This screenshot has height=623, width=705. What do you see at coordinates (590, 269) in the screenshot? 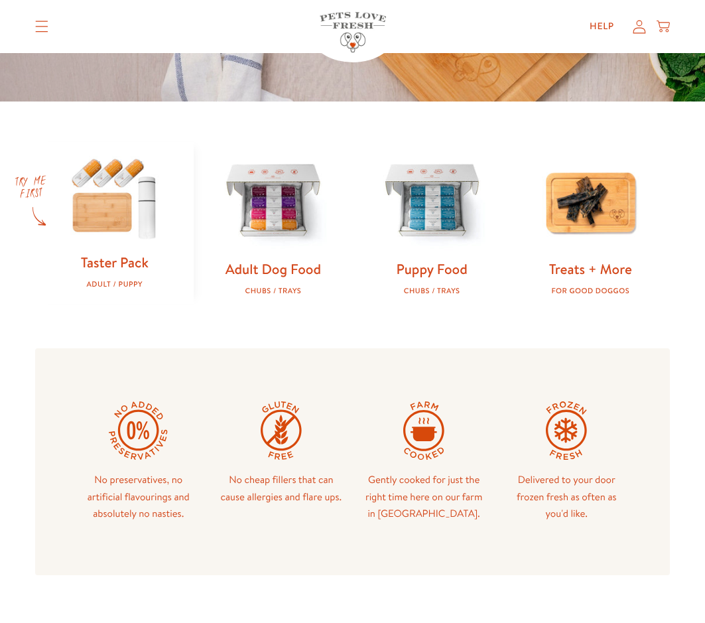
I see `a: Treats + More` at bounding box center [590, 269].